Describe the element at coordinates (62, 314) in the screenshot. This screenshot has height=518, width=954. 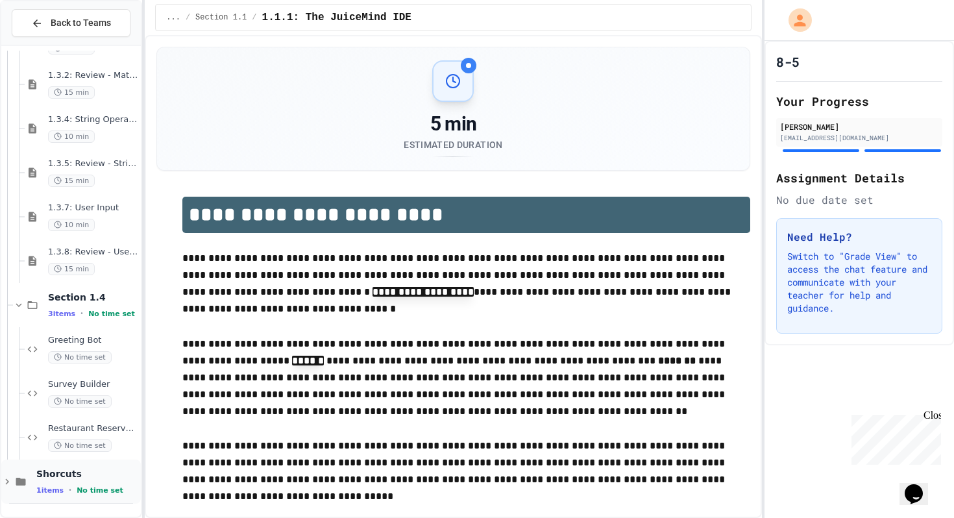
I see `span: 3 items` at that location.